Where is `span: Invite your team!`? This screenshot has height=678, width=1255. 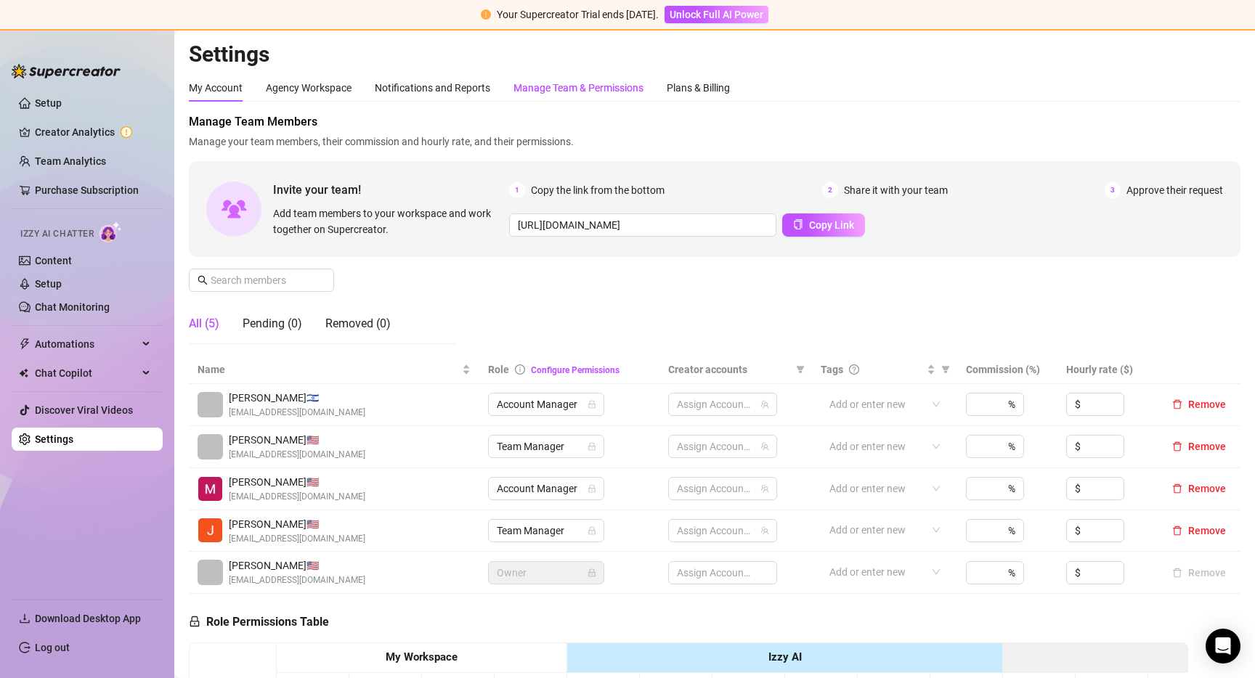
span: Invite your team! is located at coordinates (391, 190).